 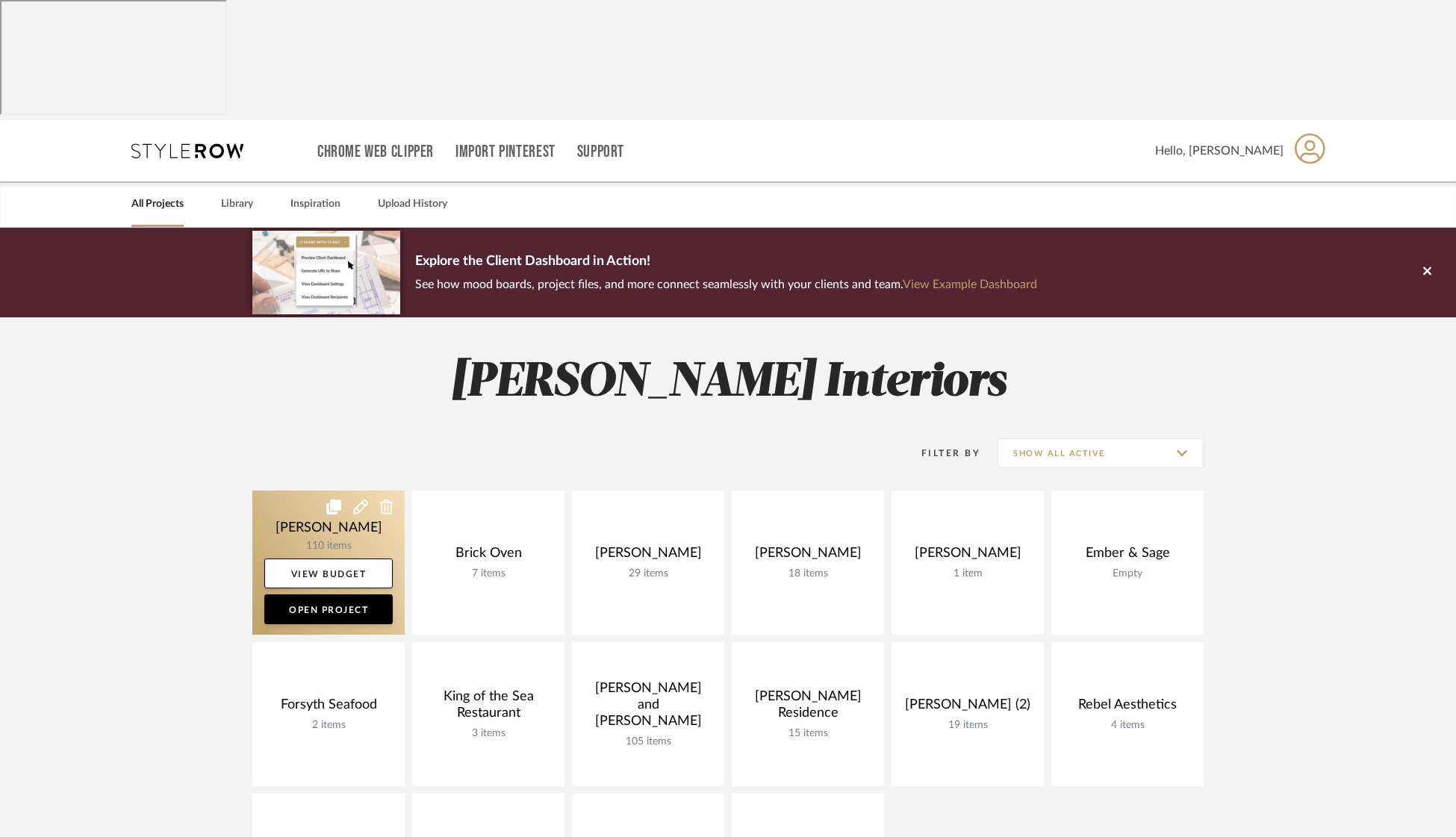 What do you see at coordinates (237, 204) in the screenshot?
I see `a: Library` at bounding box center [237, 204].